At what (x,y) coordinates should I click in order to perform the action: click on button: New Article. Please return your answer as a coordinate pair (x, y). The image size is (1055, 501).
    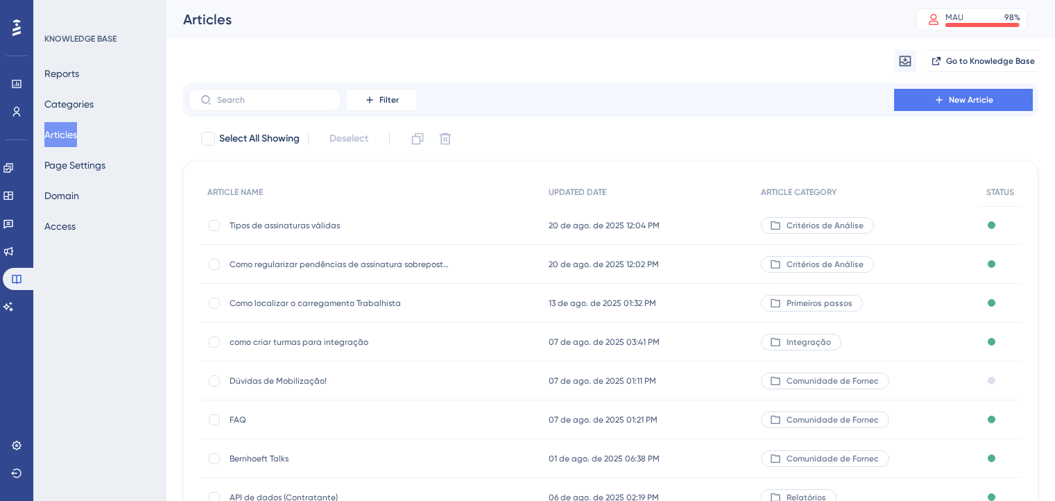
    Looking at the image, I should click on (963, 100).